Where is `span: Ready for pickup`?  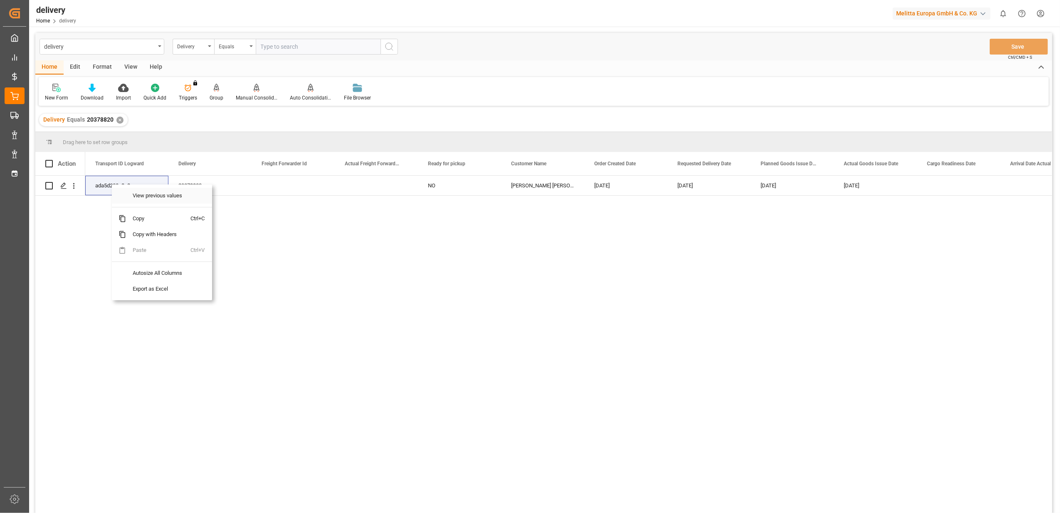 span: Ready for pickup is located at coordinates (447, 163).